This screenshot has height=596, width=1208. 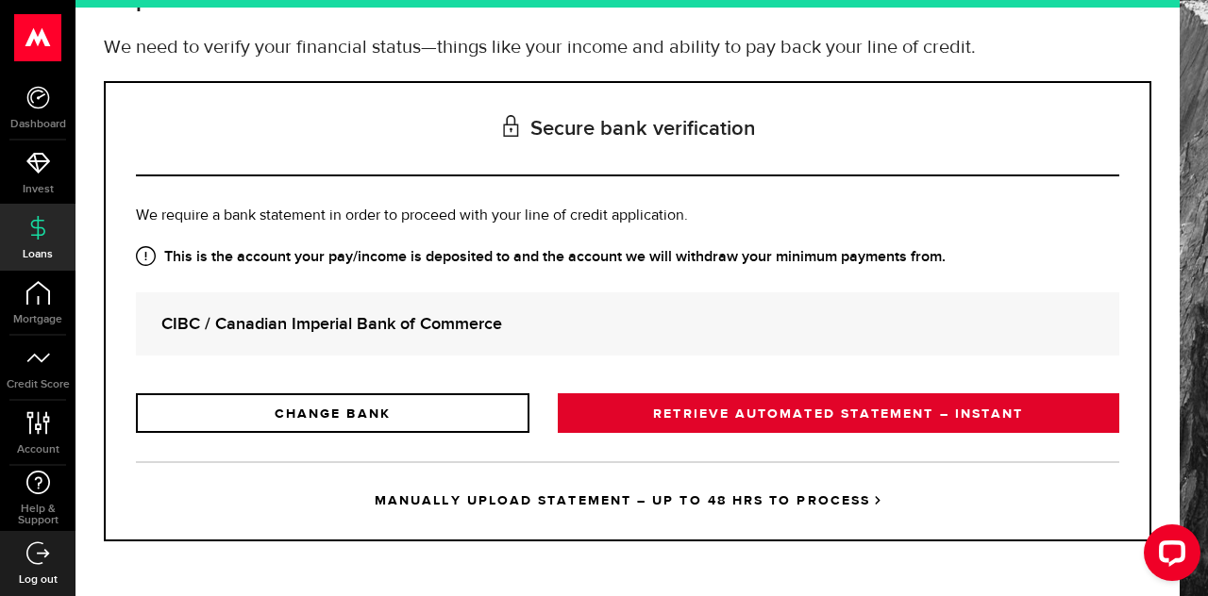 I want to click on button: Open LiveChat chat widget, so click(x=43, y=36).